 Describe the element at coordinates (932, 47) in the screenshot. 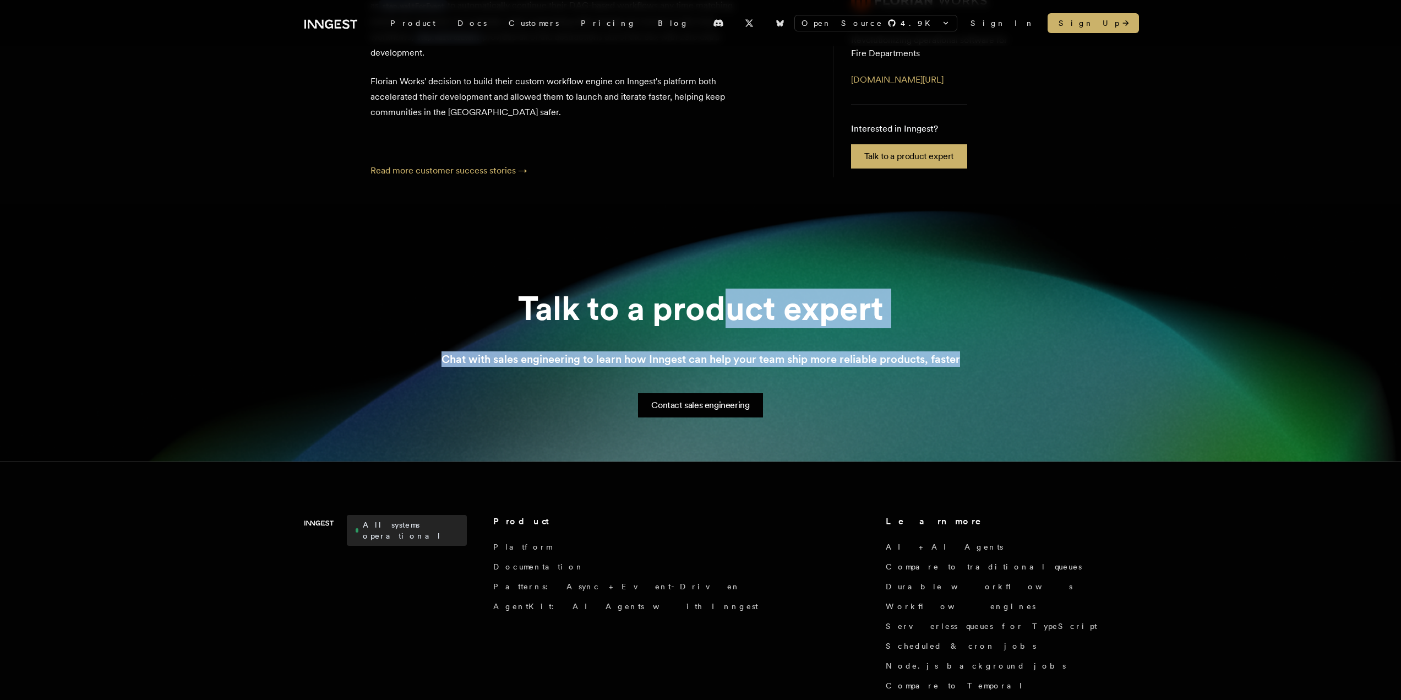

I see `p: Revolutionizing operational software for Fire Departments` at that location.